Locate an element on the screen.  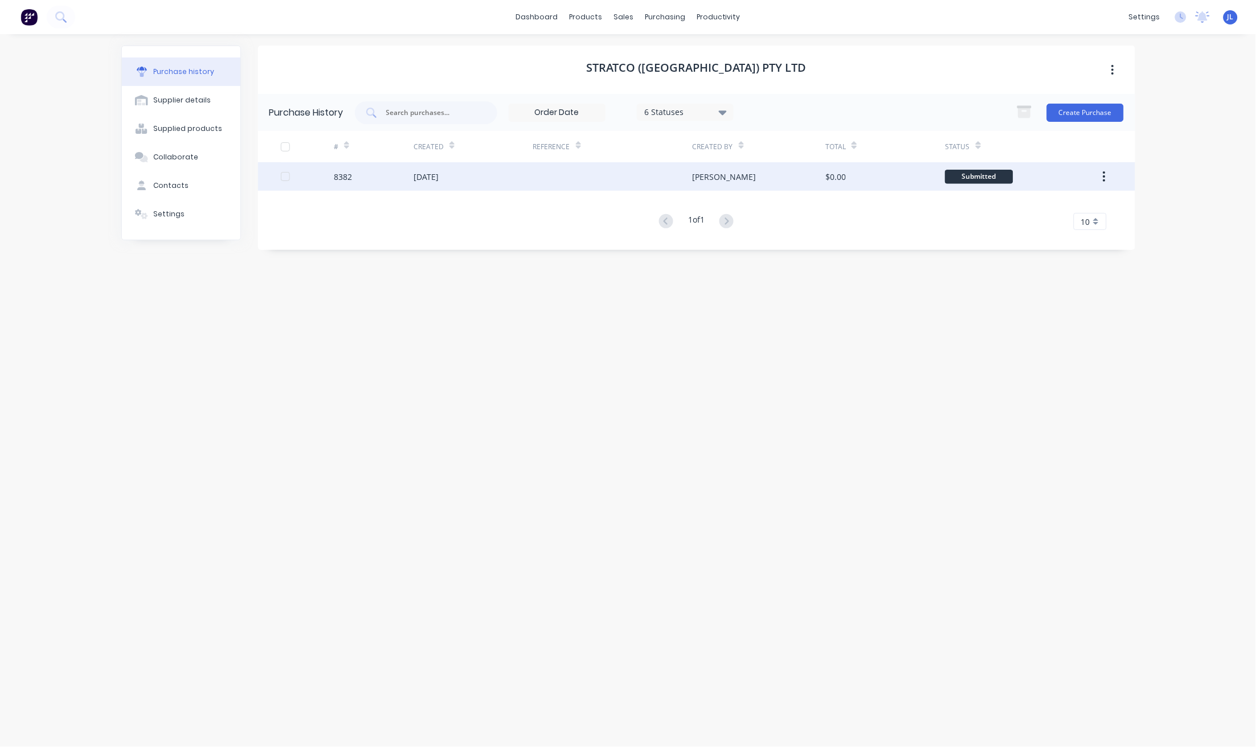
button: Create Purchase is located at coordinates (1085, 113).